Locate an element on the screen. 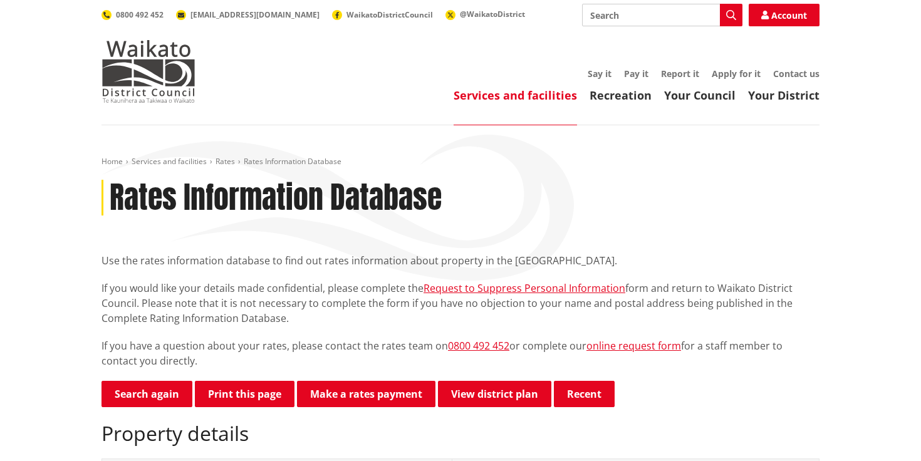  a: Account is located at coordinates (784, 15).